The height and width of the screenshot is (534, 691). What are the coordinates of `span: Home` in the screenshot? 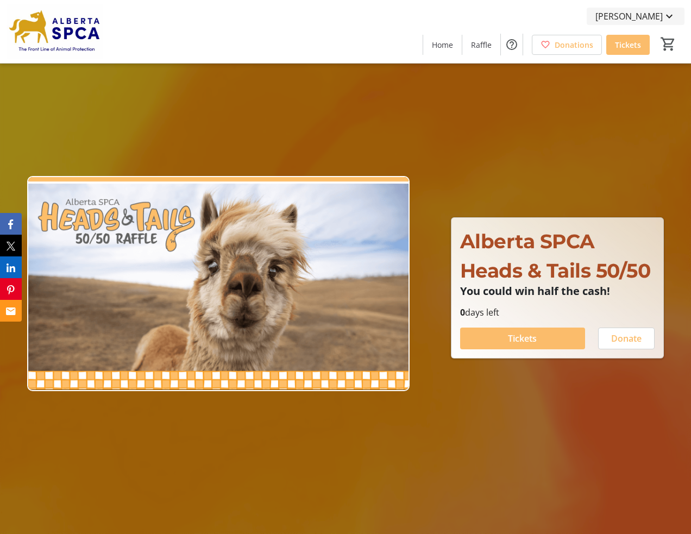 It's located at (442, 45).